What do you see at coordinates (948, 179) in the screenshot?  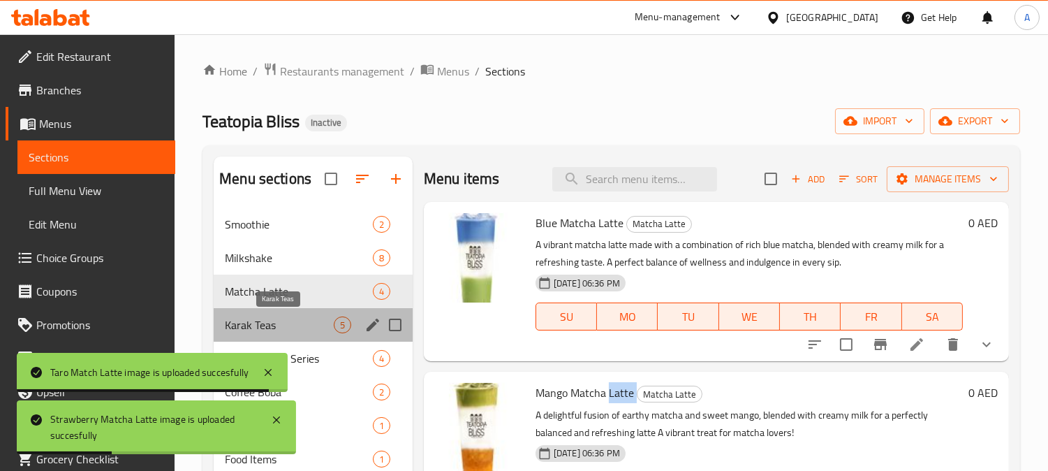 I see `span: Manage items` at bounding box center [948, 179].